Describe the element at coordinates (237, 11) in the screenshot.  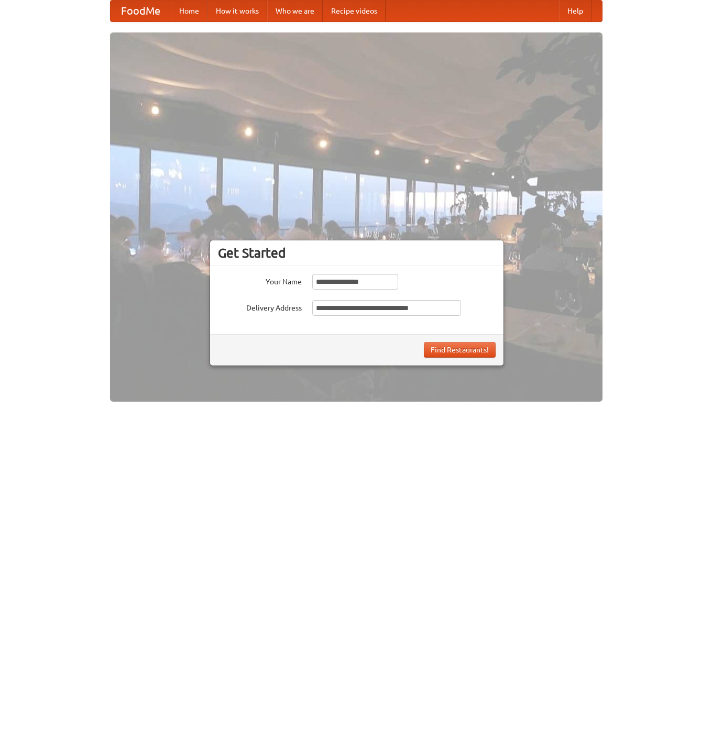
I see `a: How it works` at that location.